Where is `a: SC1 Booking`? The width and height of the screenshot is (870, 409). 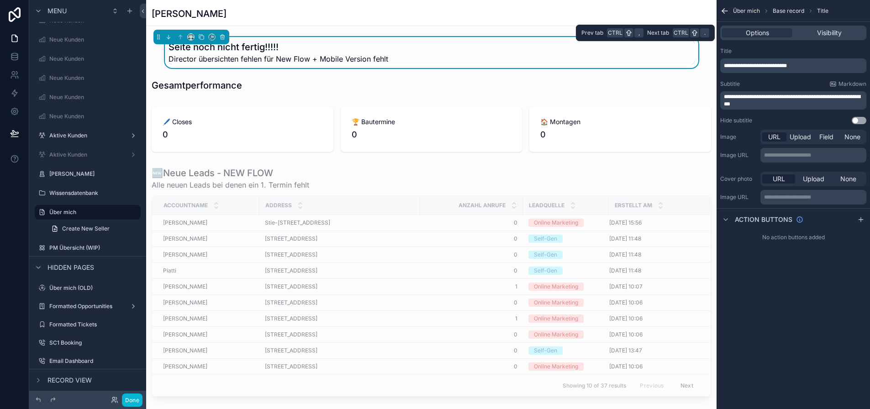
a: SC1 Booking is located at coordinates (88, 343).